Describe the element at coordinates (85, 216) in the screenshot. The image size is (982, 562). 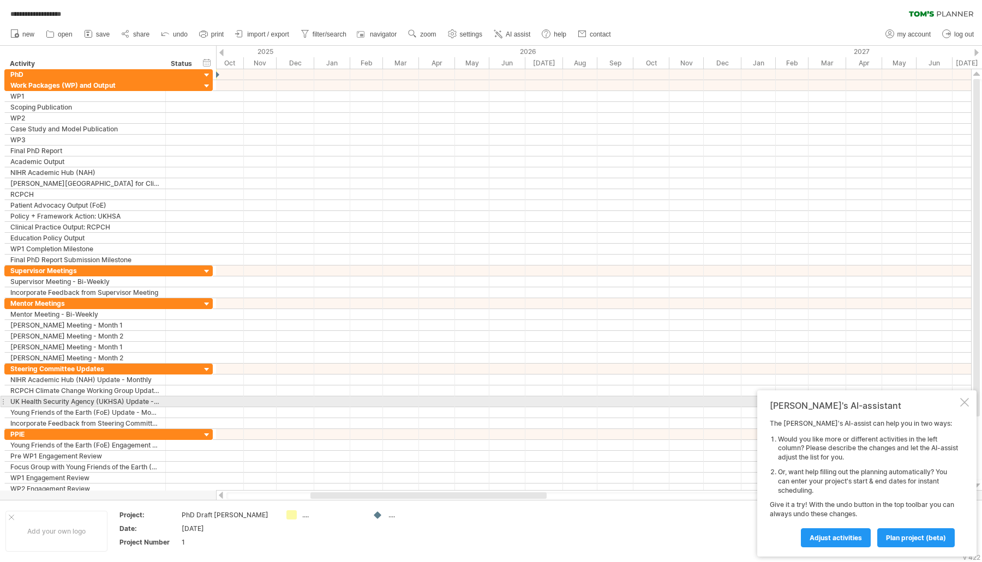
I see `div: Policy + Framework Action: UKHSA` at that location.